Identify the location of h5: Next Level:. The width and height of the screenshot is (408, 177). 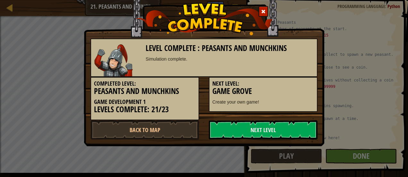
(263, 84).